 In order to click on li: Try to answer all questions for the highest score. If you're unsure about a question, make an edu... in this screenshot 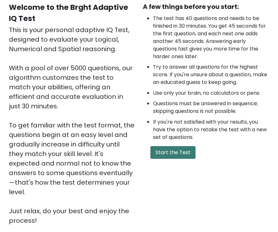, I will do `click(211, 75)`.